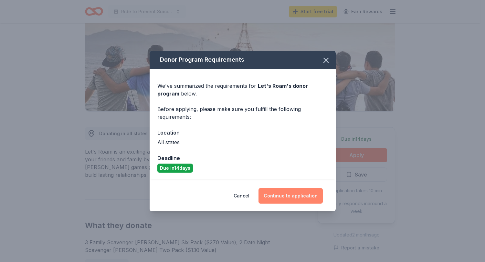 The width and height of the screenshot is (485, 262). I want to click on button: Cancel, so click(241, 196).